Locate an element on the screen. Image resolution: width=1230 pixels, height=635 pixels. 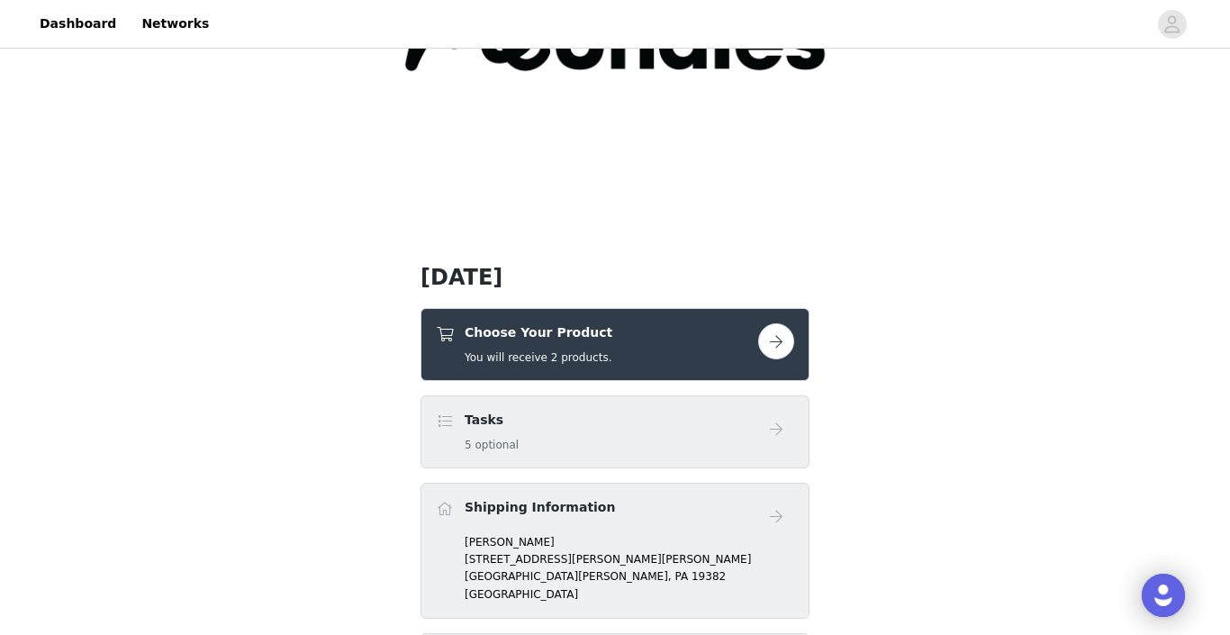
div: Choose Your Product is located at coordinates (615, 344).